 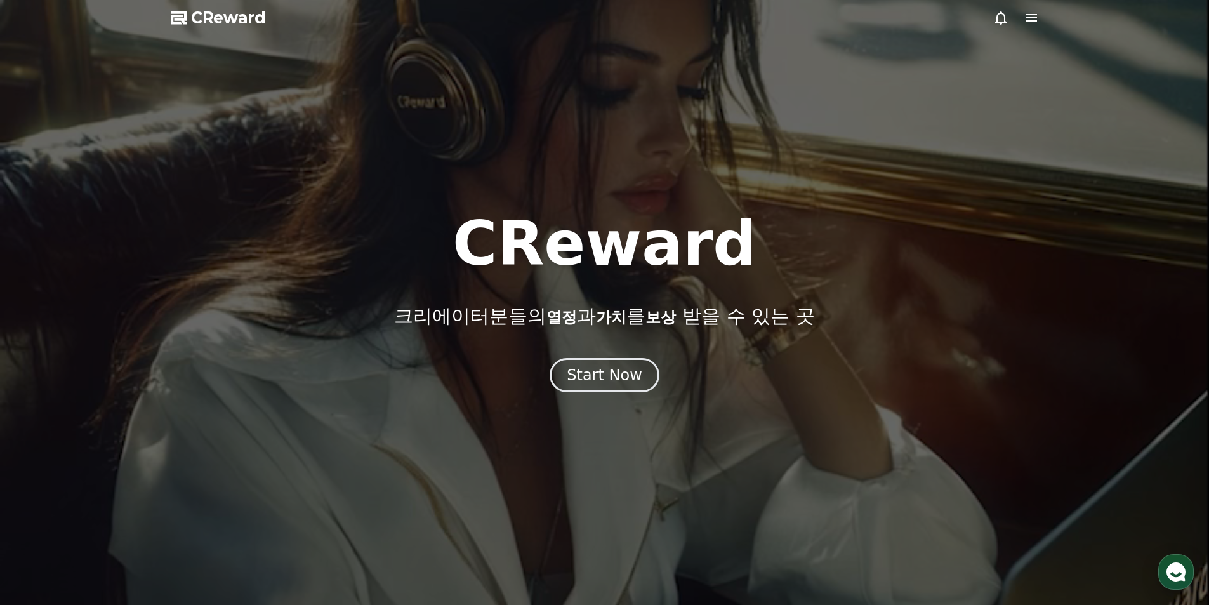 What do you see at coordinates (228, 18) in the screenshot?
I see `span: CReward` at bounding box center [228, 18].